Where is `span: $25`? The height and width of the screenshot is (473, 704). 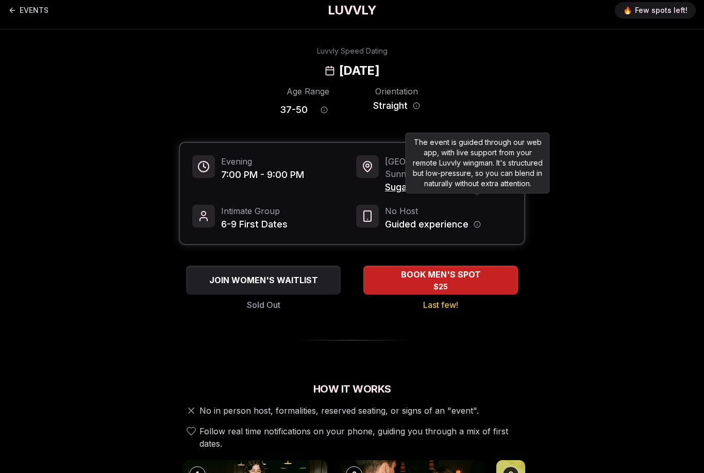 span: $25 is located at coordinates (441, 287).